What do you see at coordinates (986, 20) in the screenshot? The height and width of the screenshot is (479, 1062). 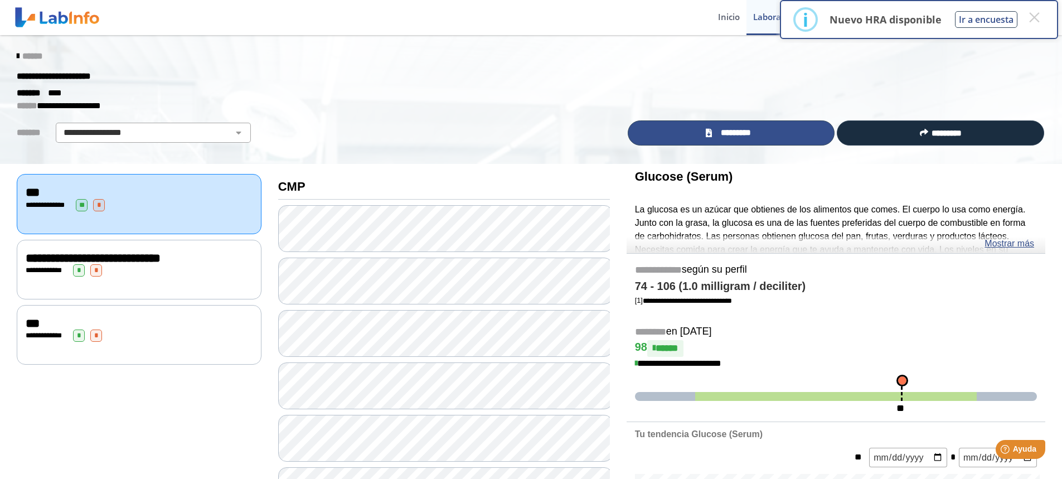 I see `button: Ir a encuesta` at bounding box center [986, 20].